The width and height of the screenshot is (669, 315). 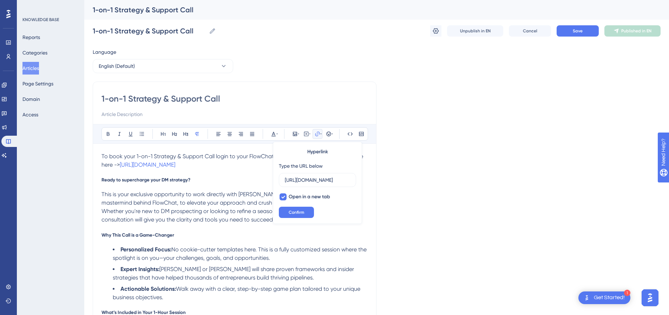 I want to click on strong: Actionable Solutions:, so click(x=148, y=288).